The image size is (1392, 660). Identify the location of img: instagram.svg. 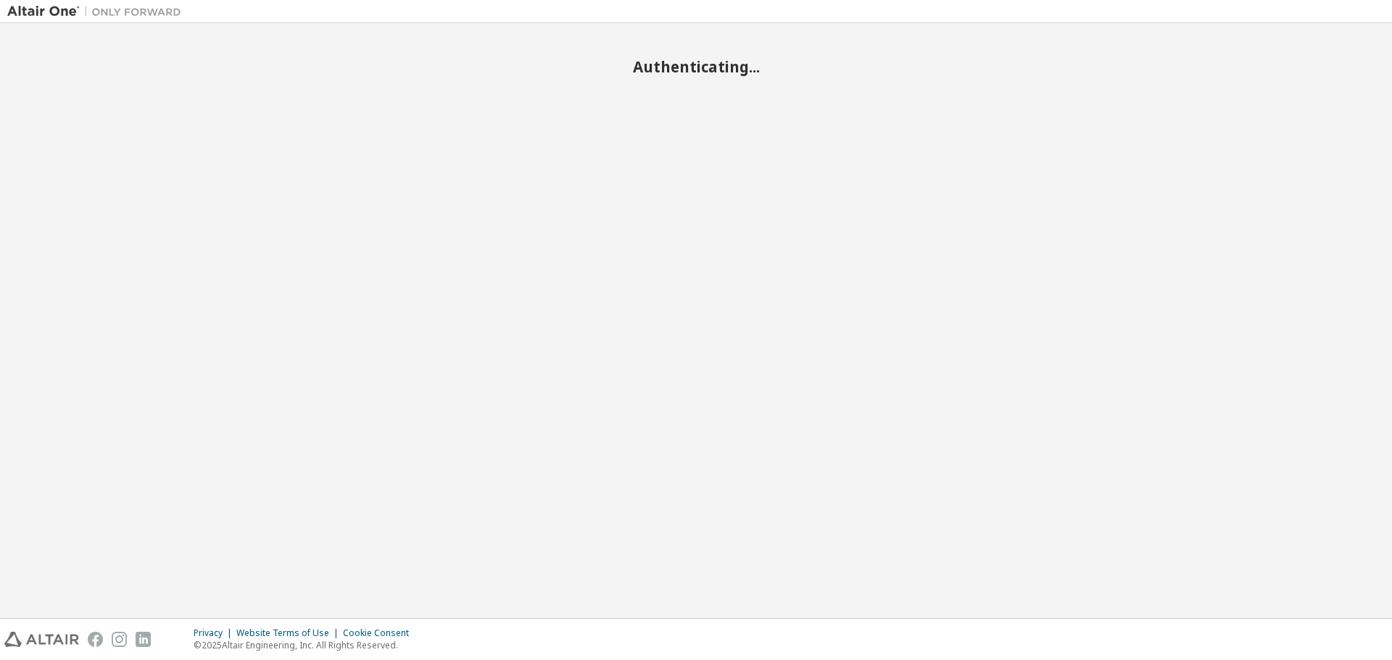
(119, 639).